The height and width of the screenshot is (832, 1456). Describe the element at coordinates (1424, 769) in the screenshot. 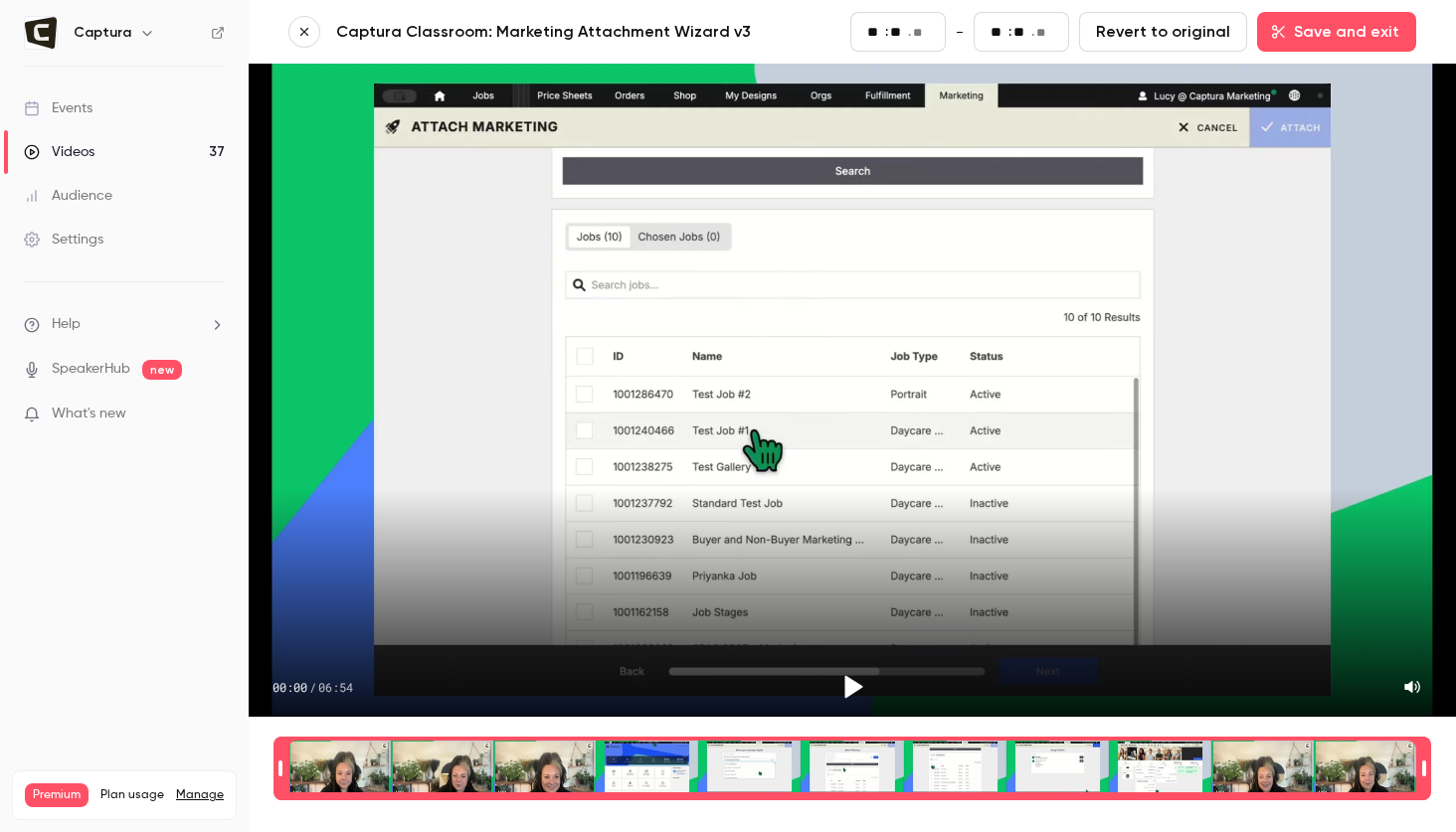

I see `div: Time range seconds end time` at that location.